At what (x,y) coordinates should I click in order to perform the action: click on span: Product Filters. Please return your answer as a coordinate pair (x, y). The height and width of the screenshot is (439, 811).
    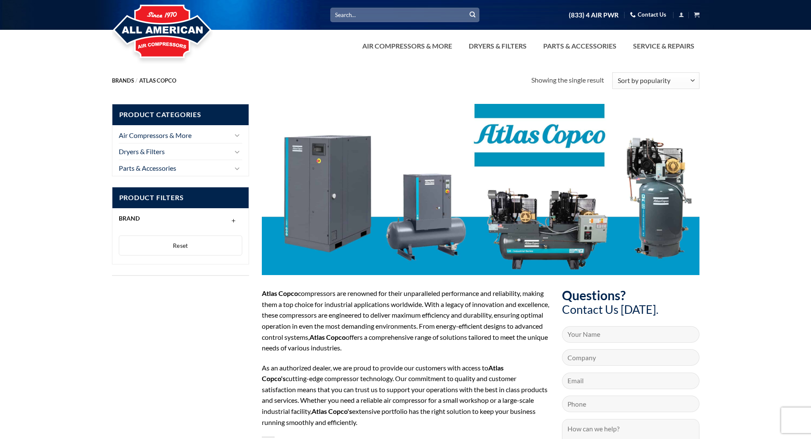
    Looking at the image, I should click on (180, 197).